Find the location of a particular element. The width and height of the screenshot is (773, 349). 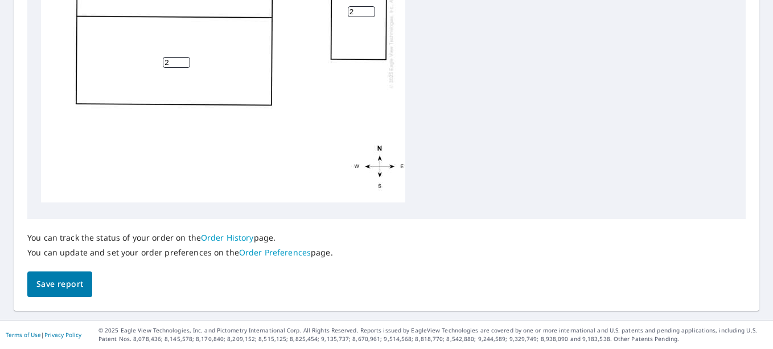

span: Save report is located at coordinates (60, 284).